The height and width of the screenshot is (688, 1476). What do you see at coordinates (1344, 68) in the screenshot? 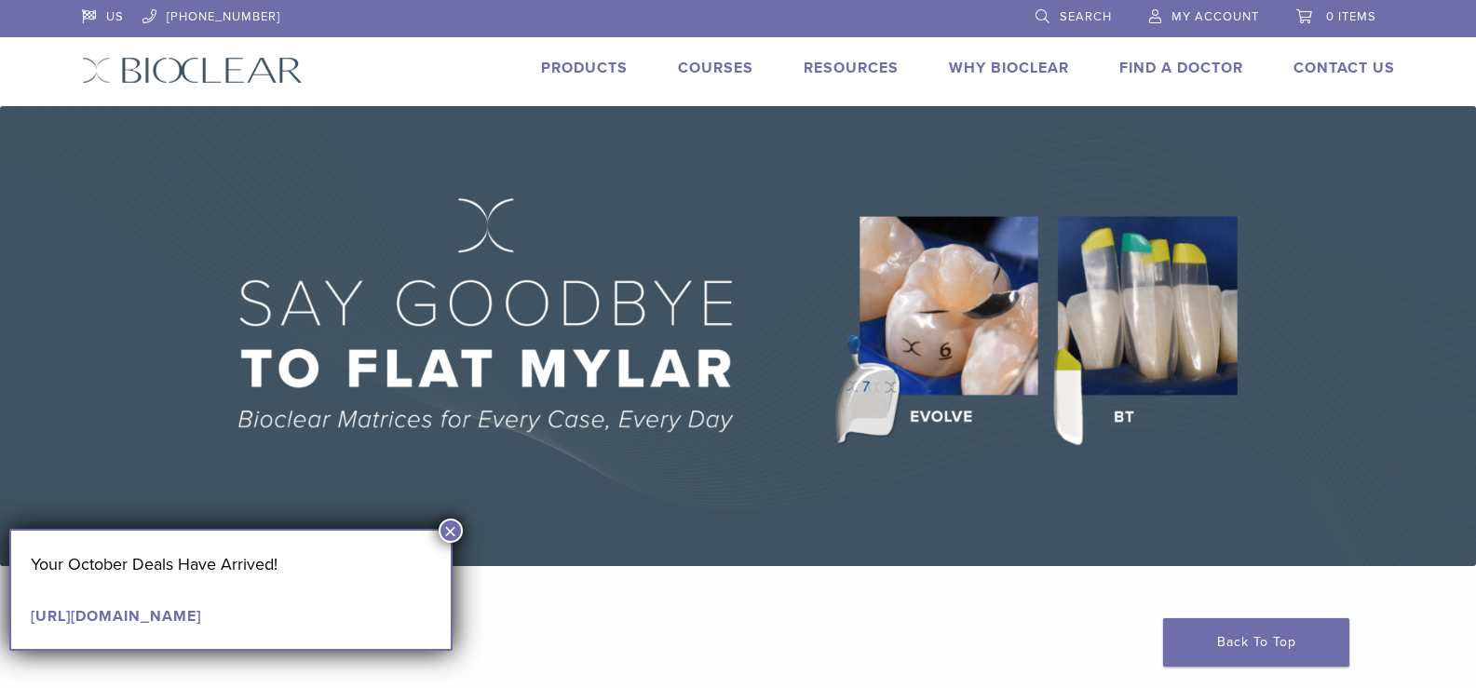
I see `a: Contact Us` at bounding box center [1344, 68].